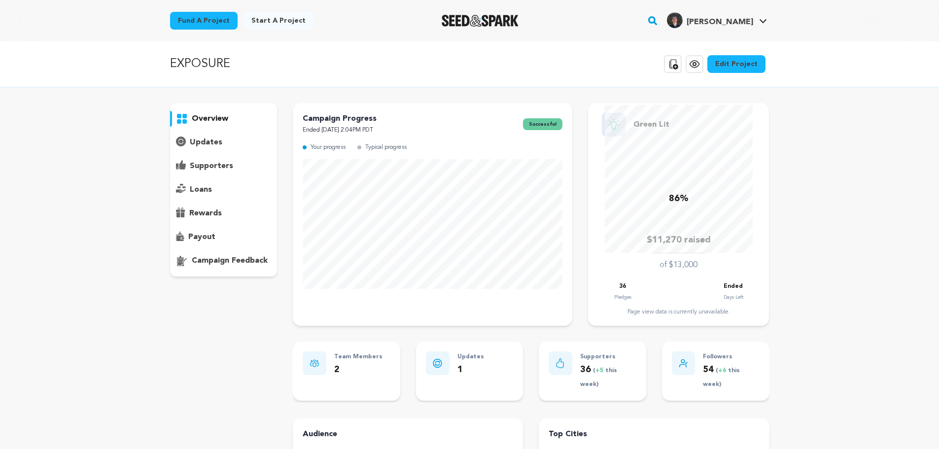  What do you see at coordinates (206, 142) in the screenshot?
I see `p: updates` at bounding box center [206, 142].